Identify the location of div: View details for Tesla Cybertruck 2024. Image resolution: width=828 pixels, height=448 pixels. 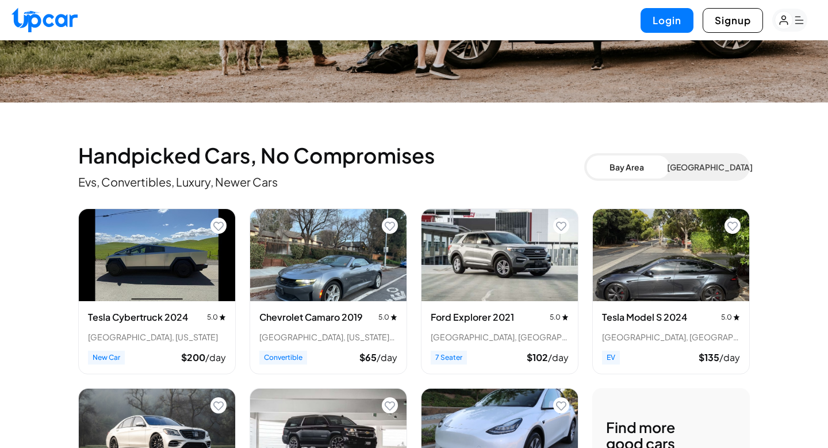
(157, 291).